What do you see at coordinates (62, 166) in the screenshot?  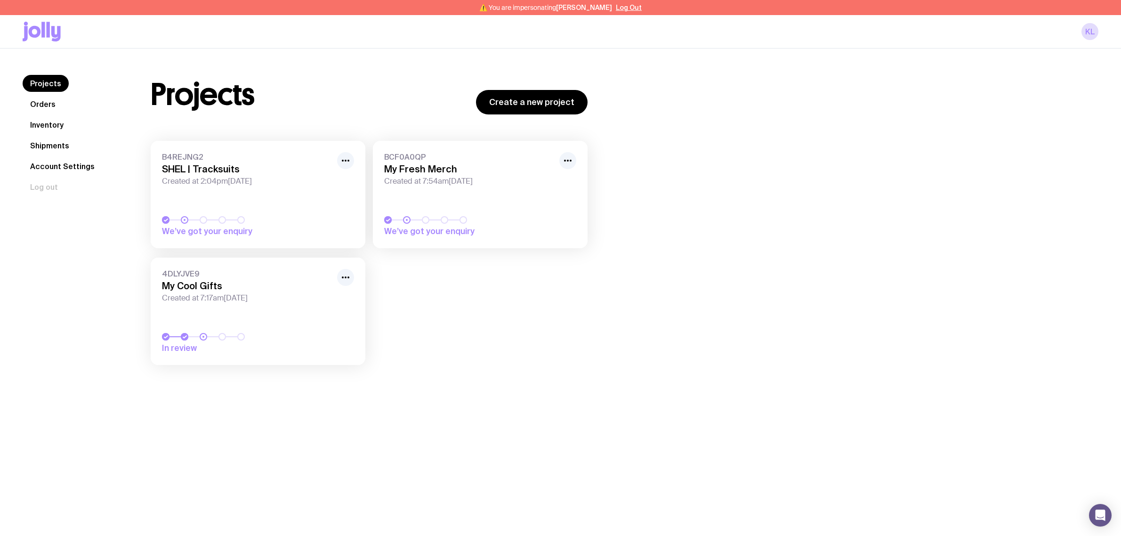 I see `a: Account Settings` at bounding box center [62, 166].